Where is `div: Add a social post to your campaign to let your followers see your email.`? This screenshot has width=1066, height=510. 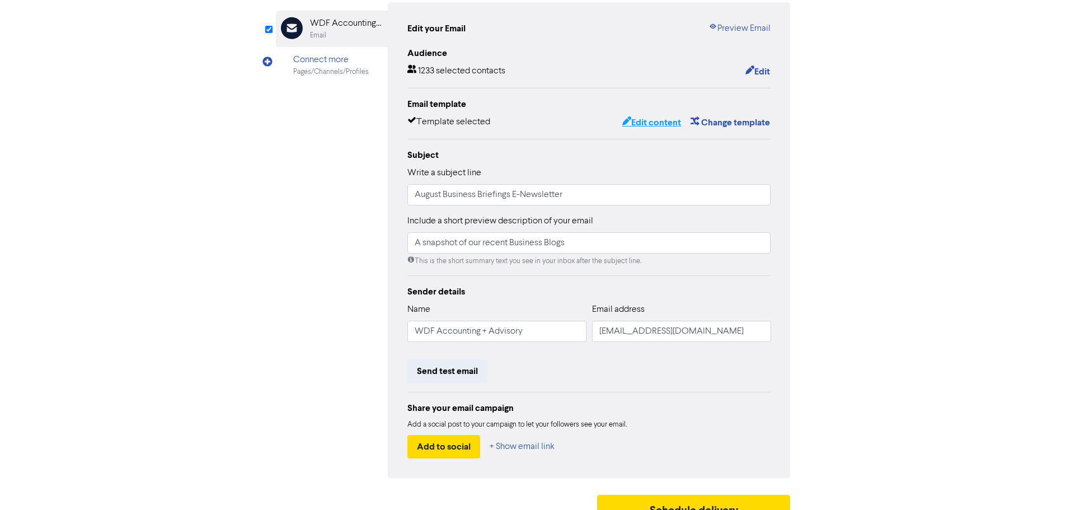 div: Add a social post to your campaign to let your followers see your email. is located at coordinates (589, 425).